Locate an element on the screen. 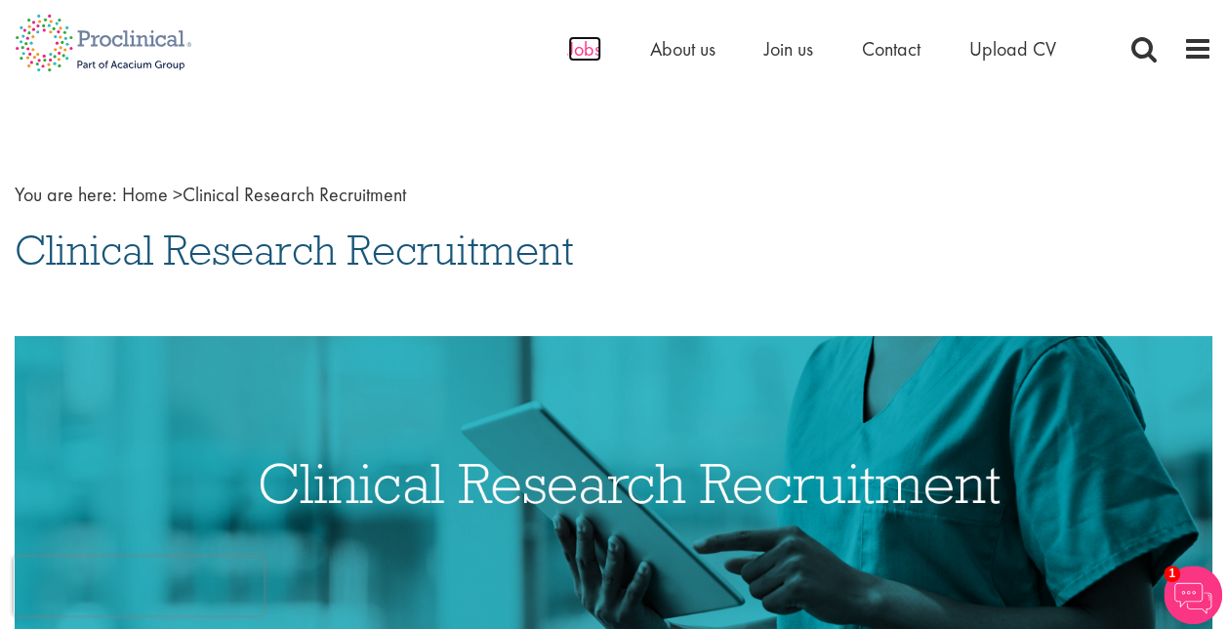 The image size is (1227, 629). a: About us is located at coordinates (683, 49).